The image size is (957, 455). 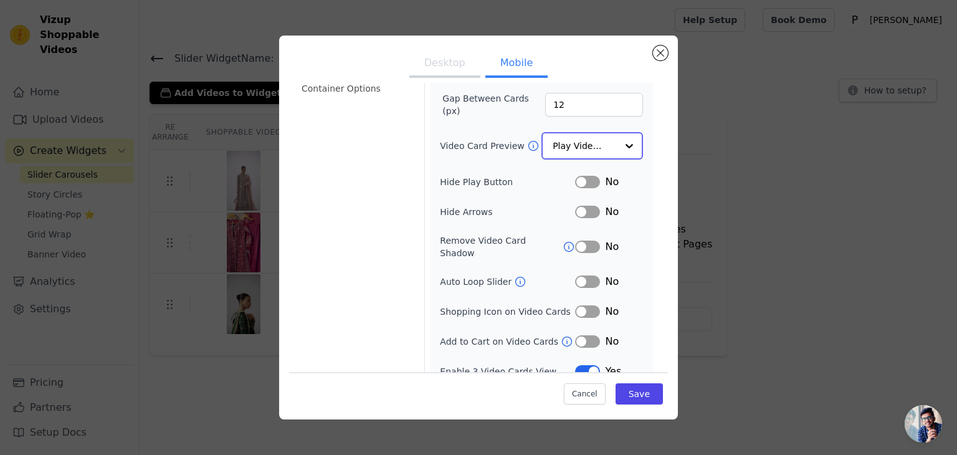 I want to click on label: Hide Play Button, so click(x=507, y=182).